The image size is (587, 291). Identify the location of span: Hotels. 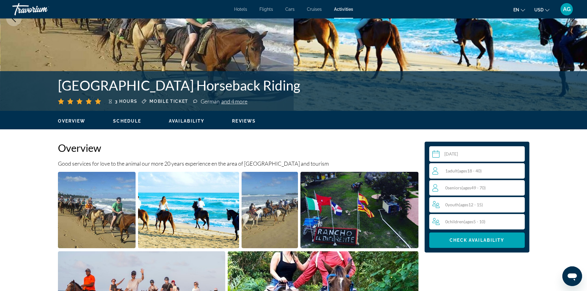
(241, 9).